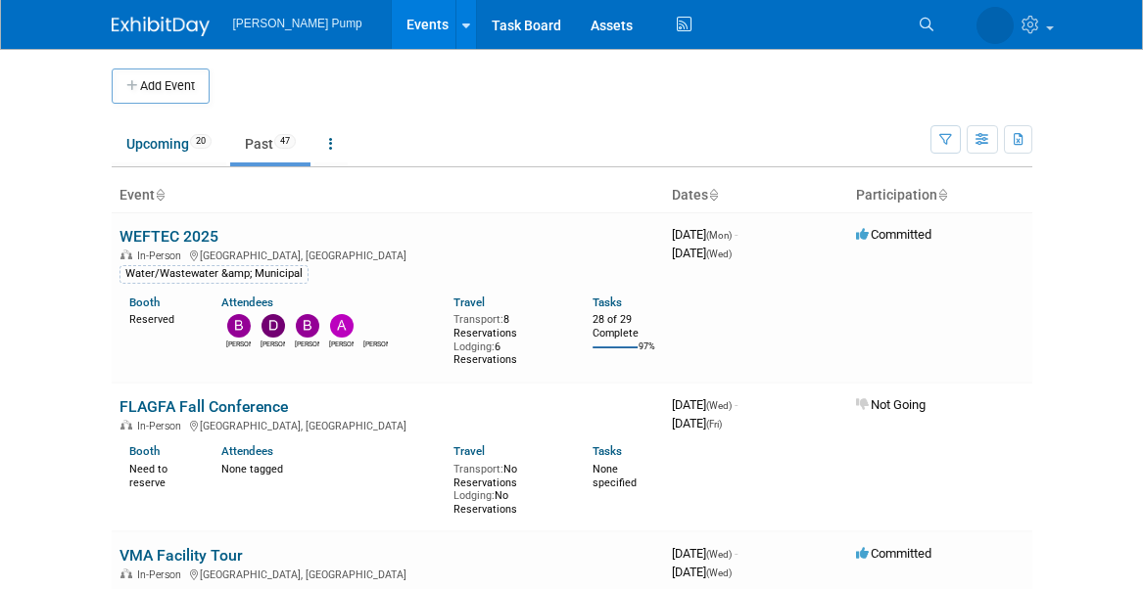 This screenshot has width=1143, height=589. What do you see at coordinates (161, 318) in the screenshot?
I see `div: Reserved` at bounding box center [161, 318].